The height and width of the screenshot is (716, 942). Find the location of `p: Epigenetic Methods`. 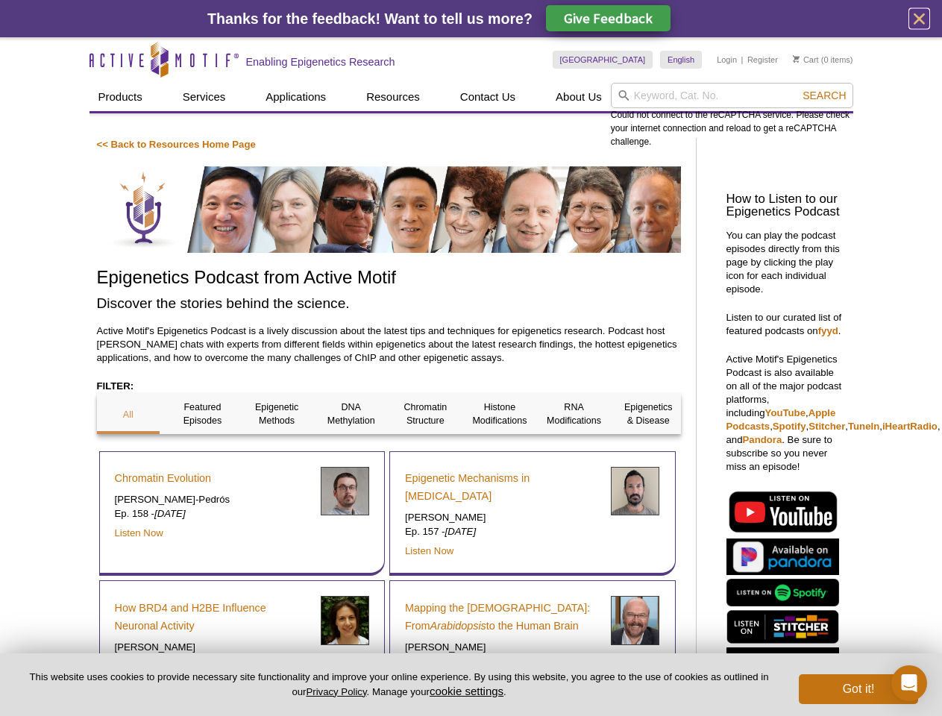

p: Epigenetic Methods is located at coordinates (277, 414).